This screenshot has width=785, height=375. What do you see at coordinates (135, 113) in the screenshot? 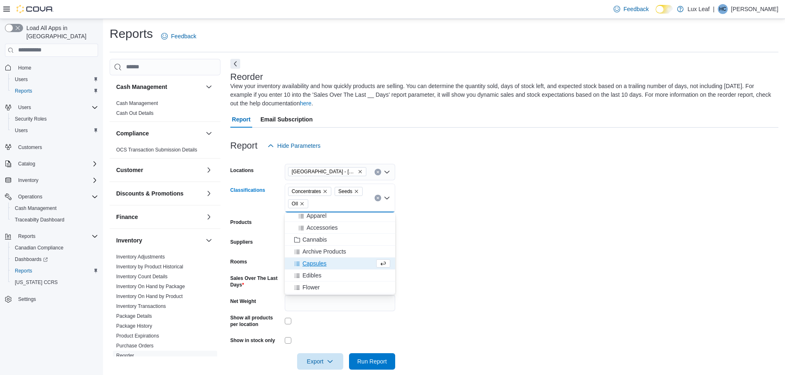
I see `a: Cash Out Details` at bounding box center [135, 113].